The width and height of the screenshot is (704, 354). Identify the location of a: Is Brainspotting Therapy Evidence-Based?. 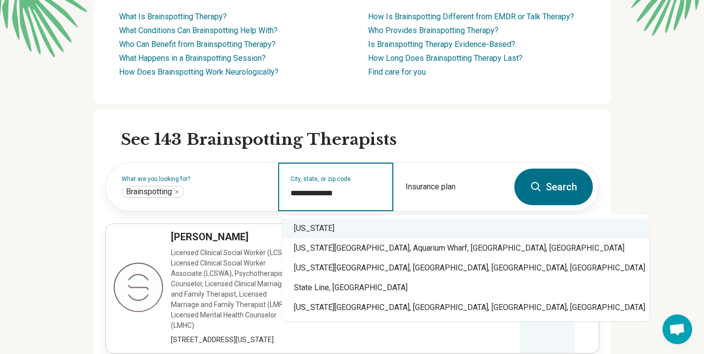
(442, 44).